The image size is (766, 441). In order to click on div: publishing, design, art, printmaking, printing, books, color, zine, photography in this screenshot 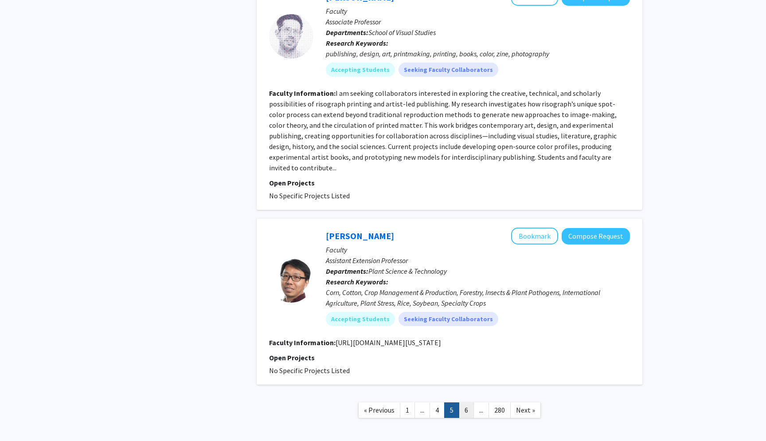, I will do `click(478, 54)`.